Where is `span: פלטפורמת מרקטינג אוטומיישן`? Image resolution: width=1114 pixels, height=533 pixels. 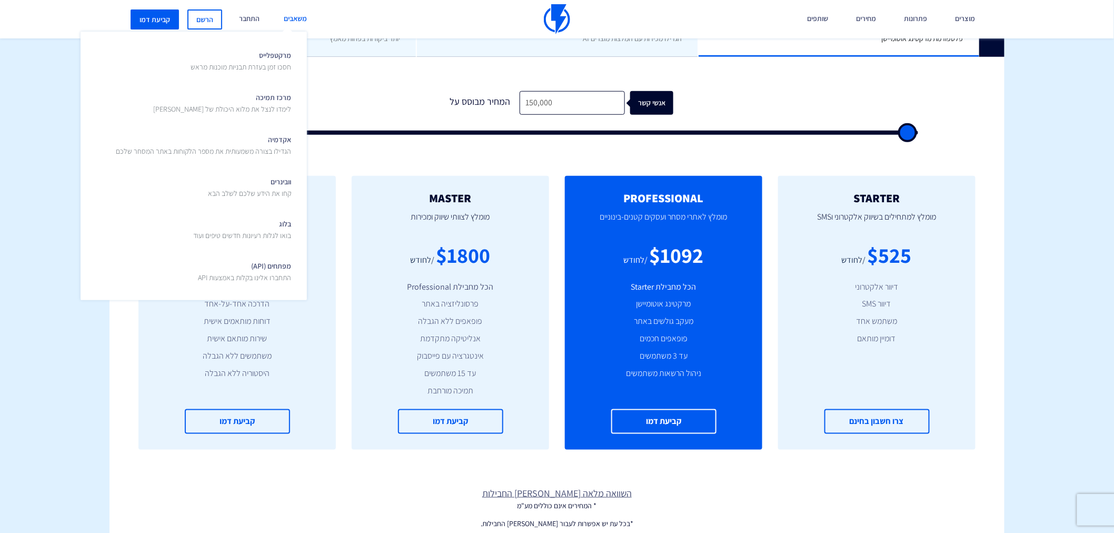 span: פלטפורמת מרקטינג אוטומיישן is located at coordinates (922, 38).